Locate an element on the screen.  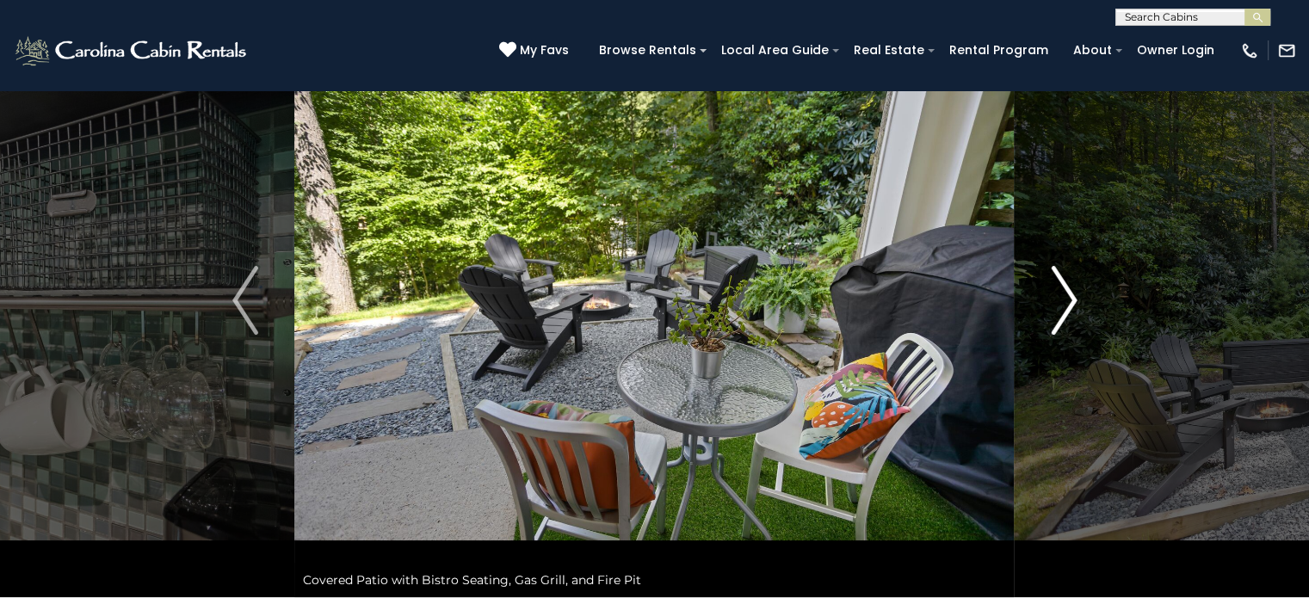
button: Previous is located at coordinates (245, 300).